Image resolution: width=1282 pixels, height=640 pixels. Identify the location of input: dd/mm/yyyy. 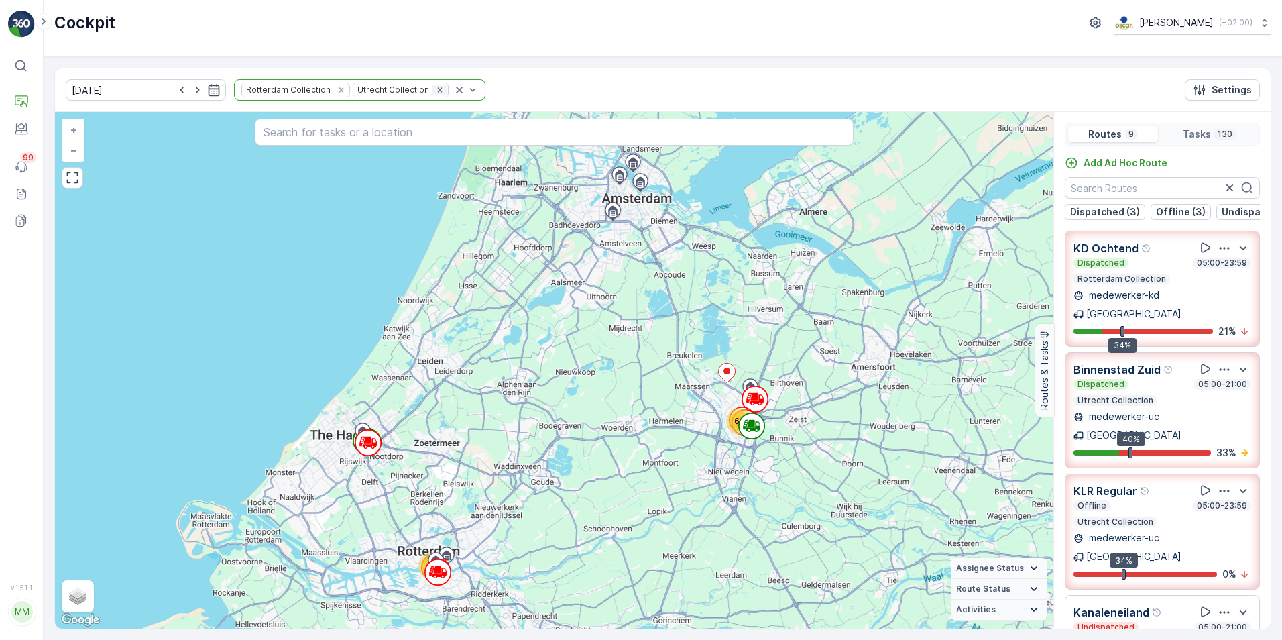
(146, 90).